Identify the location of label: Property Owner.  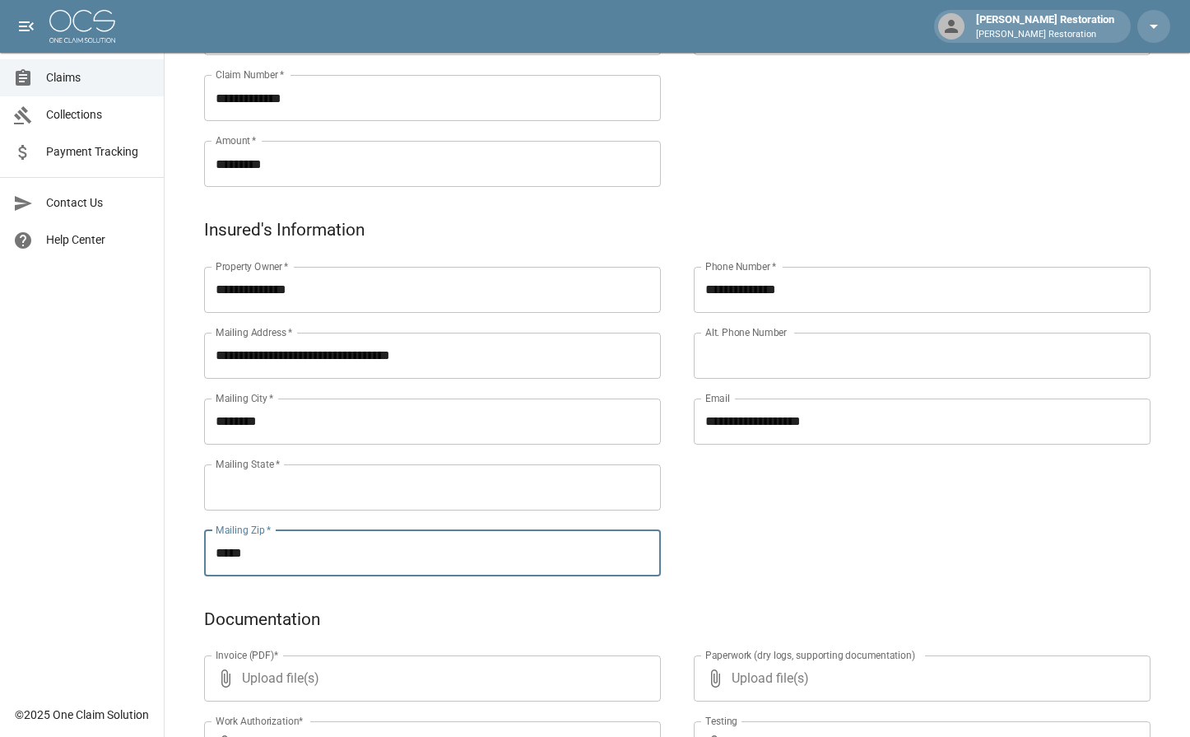
(252, 266).